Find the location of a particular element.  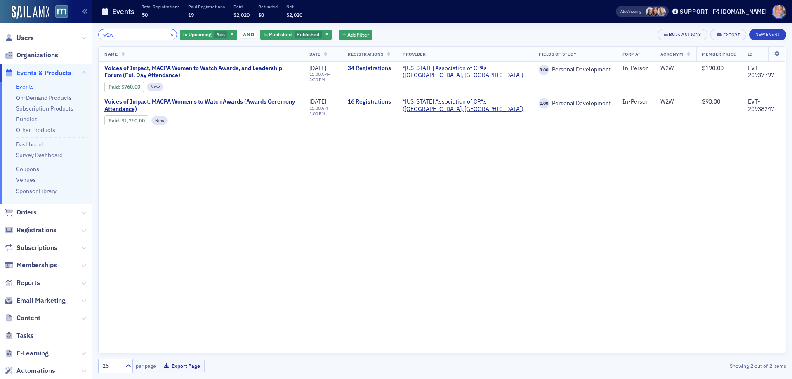

a: Users is located at coordinates (19, 38).